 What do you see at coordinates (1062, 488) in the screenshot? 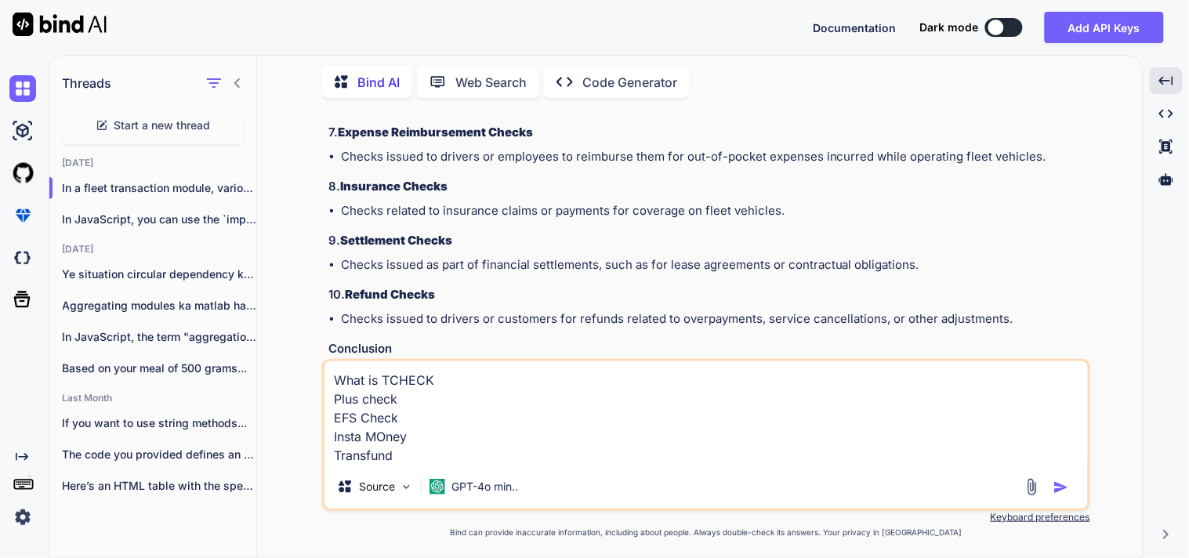
I see `img: icon` at bounding box center [1062, 488].